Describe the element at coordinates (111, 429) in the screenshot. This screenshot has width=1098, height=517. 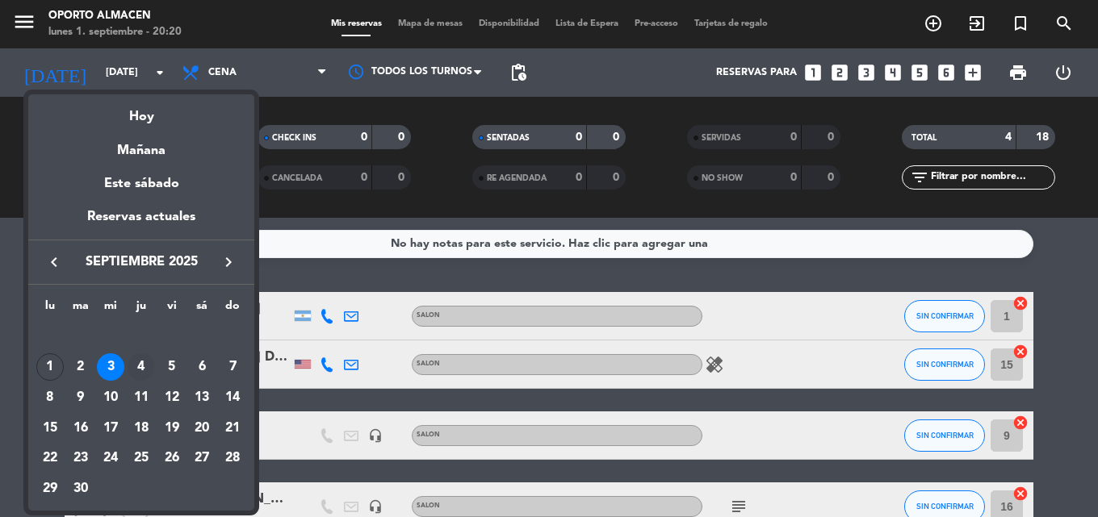
I see `td: 17 de septiembre de 2025` at that location.